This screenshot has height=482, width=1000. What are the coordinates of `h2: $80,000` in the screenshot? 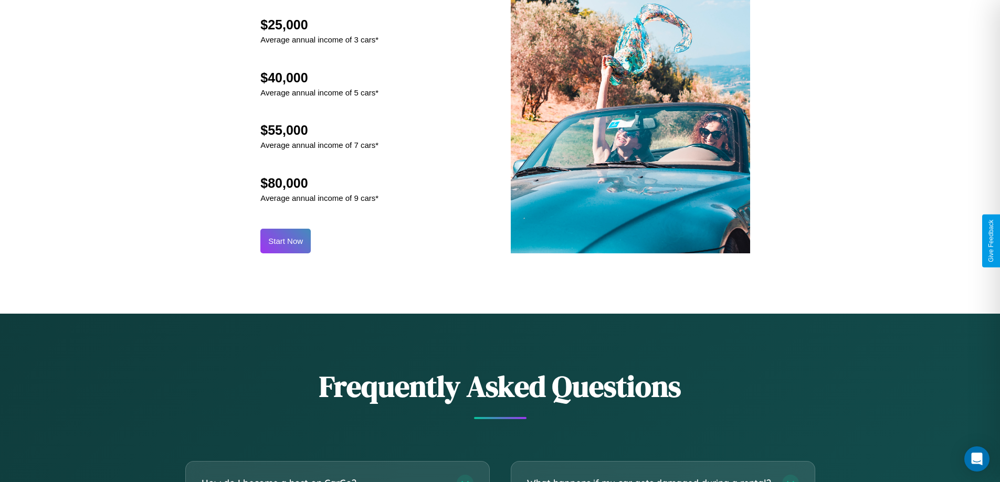 It's located at (319, 183).